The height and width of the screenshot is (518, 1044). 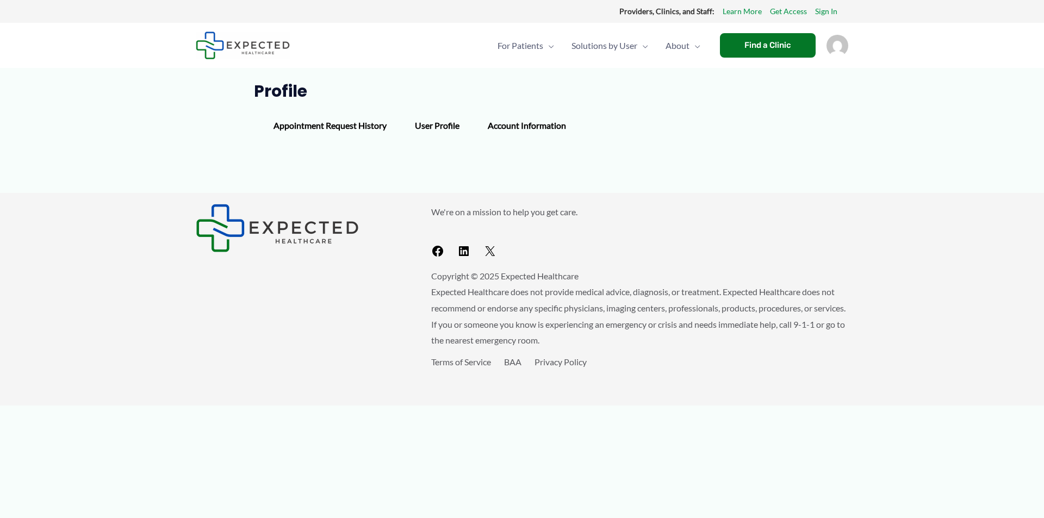 What do you see at coordinates (742, 11) in the screenshot?
I see `a: Learn More` at bounding box center [742, 11].